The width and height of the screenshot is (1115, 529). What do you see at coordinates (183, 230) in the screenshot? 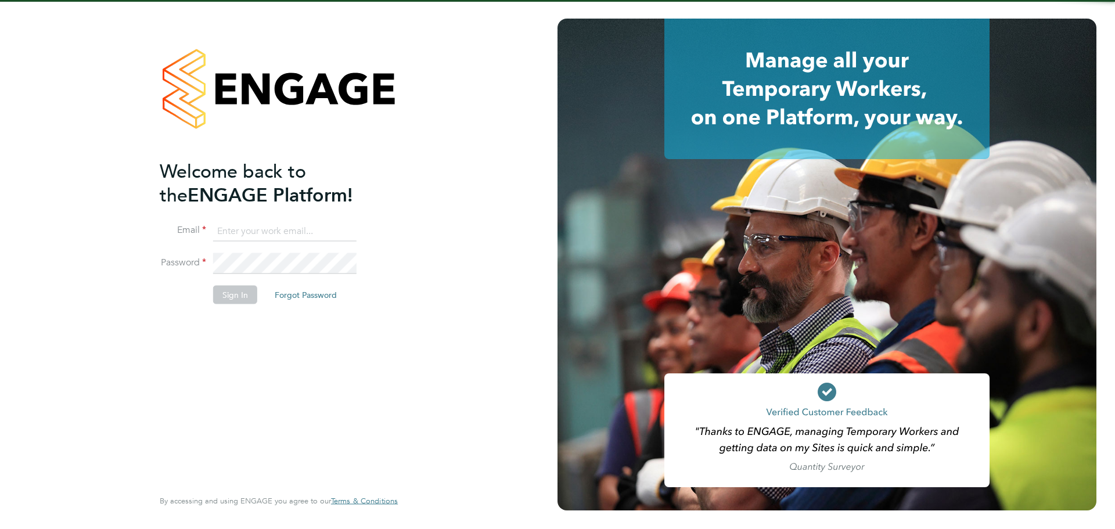
I see `label: Email` at bounding box center [183, 230].